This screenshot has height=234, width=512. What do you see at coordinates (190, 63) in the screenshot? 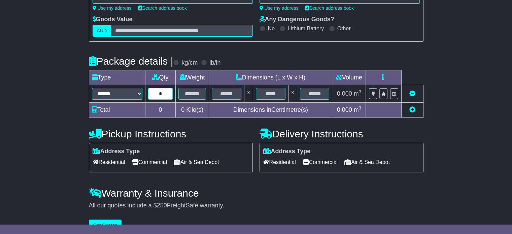
I see `label: kg/cm` at bounding box center [190, 63].